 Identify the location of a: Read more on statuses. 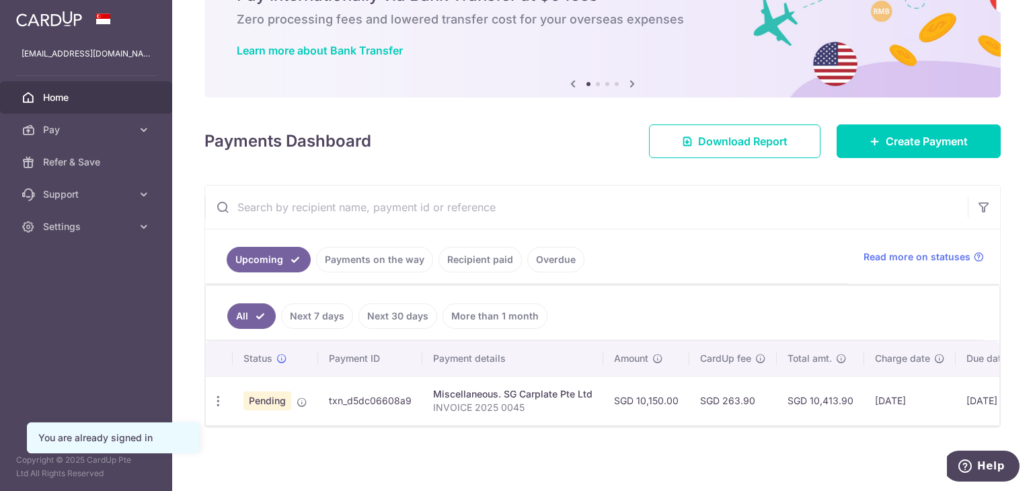
(924, 257).